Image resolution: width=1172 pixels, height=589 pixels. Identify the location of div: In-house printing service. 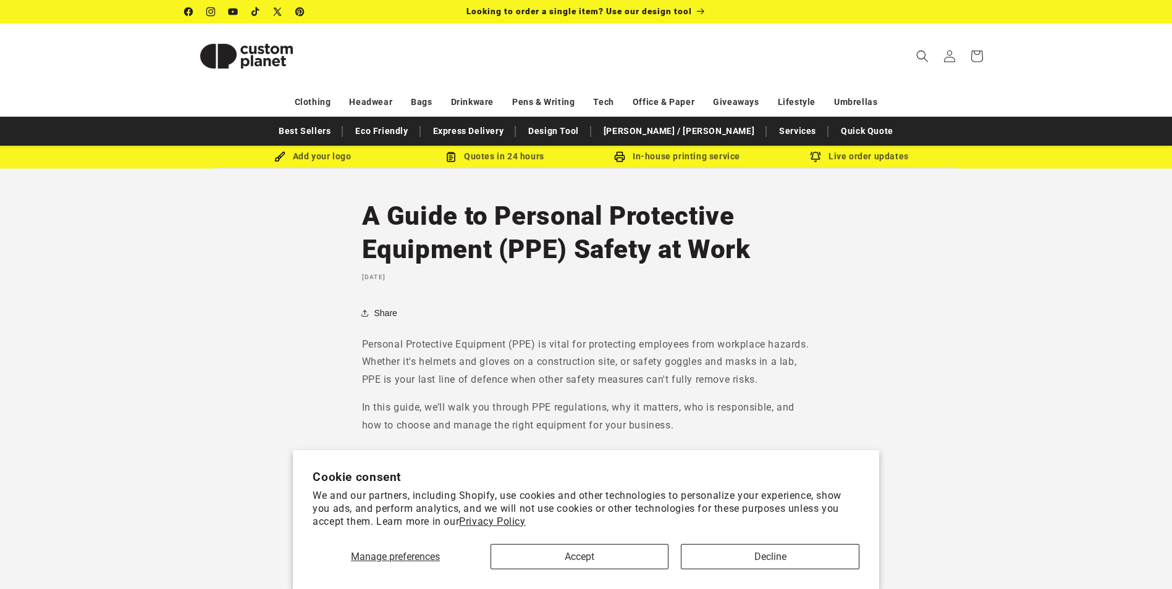
(677, 156).